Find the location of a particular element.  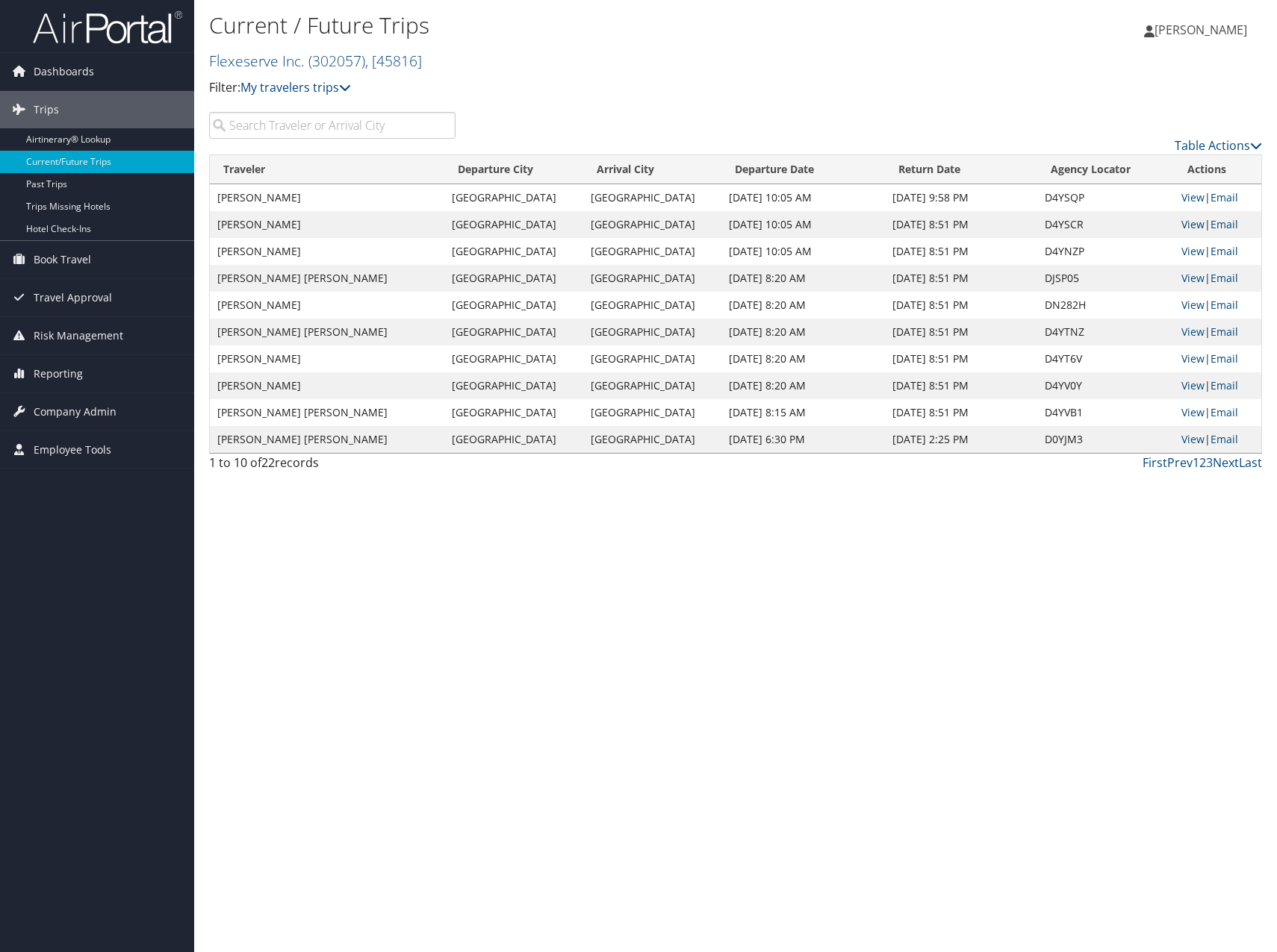

td: D4YSQP is located at coordinates (1105, 197).